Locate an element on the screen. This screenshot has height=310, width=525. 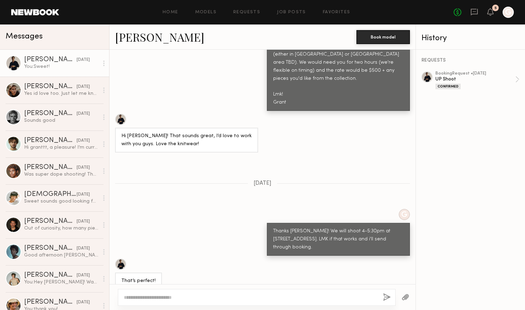
button: Book model is located at coordinates (383, 37).